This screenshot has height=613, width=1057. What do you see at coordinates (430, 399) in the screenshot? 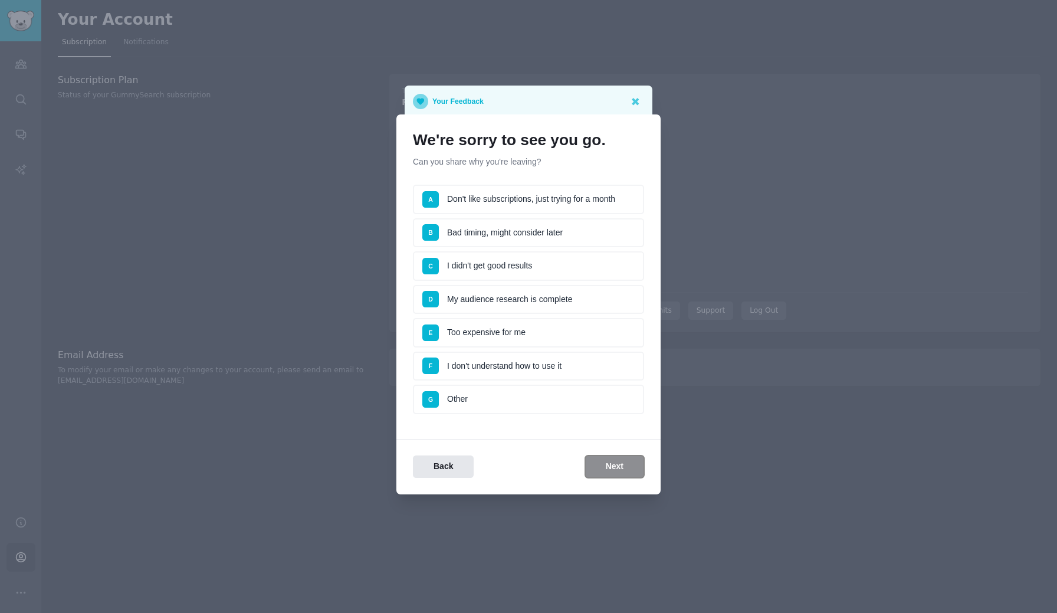
I see `span: G` at bounding box center [430, 399].